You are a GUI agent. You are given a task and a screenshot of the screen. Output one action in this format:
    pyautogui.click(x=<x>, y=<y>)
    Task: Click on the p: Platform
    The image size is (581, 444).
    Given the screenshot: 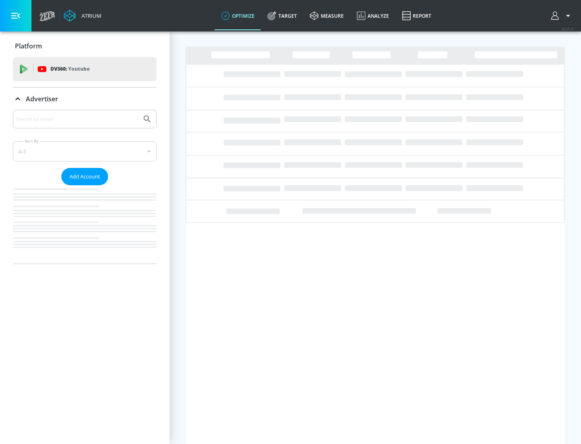 What is the action you would take?
    pyautogui.click(x=28, y=46)
    